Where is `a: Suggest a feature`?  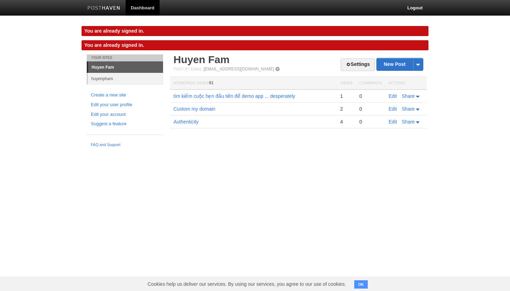 a: Suggest a feature is located at coordinates (125, 124).